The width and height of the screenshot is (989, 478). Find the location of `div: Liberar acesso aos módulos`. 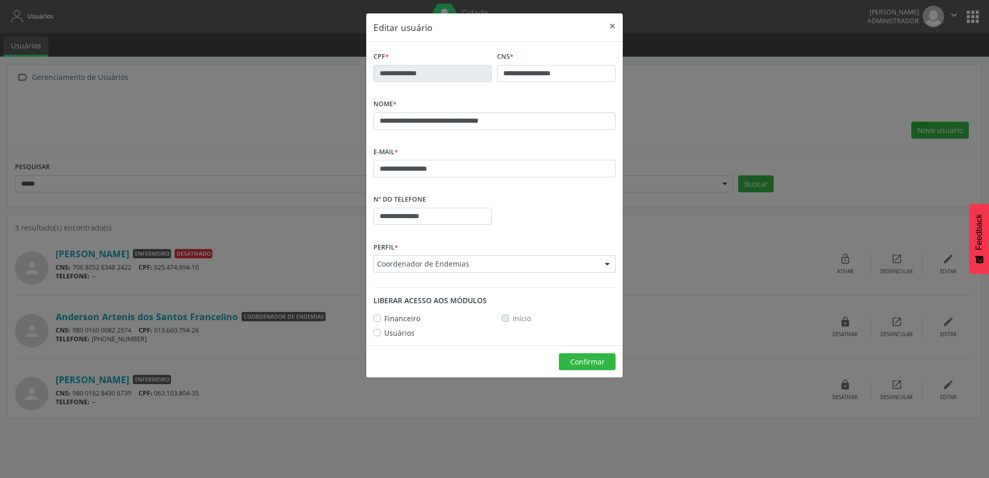

div: Liberar acesso aos módulos is located at coordinates (495, 300).